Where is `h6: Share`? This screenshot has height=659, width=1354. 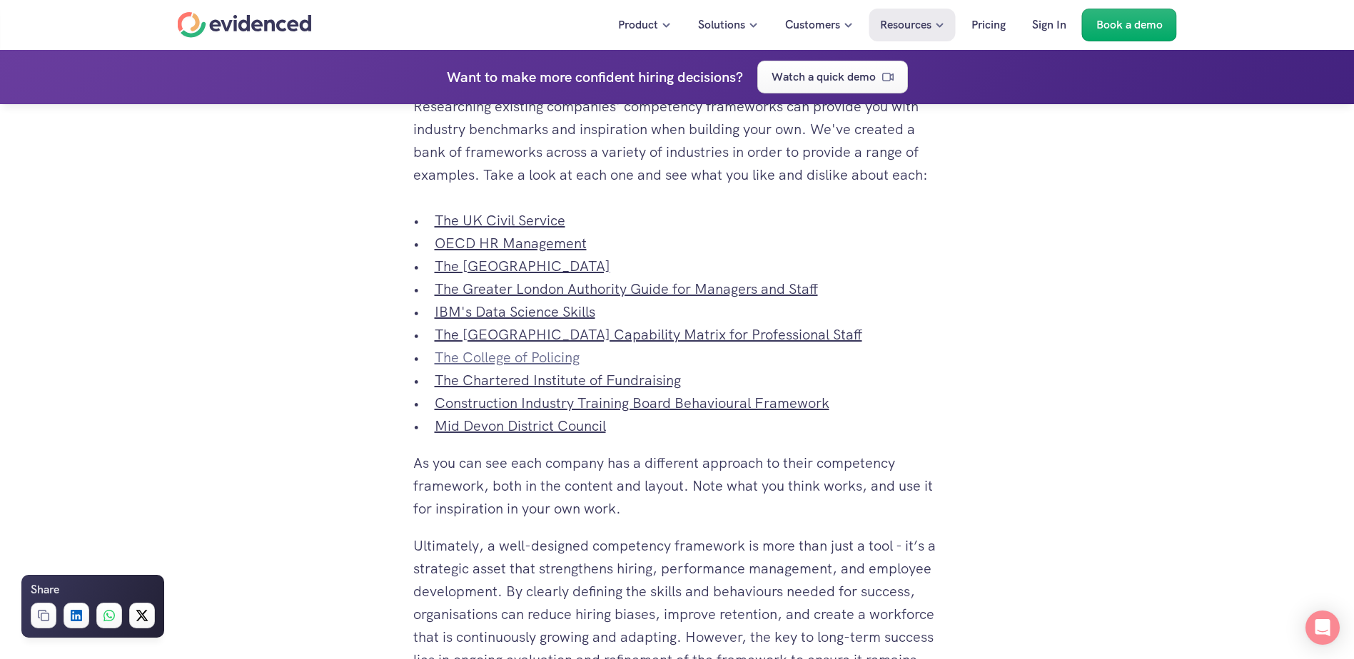
h6: Share is located at coordinates (45, 590).